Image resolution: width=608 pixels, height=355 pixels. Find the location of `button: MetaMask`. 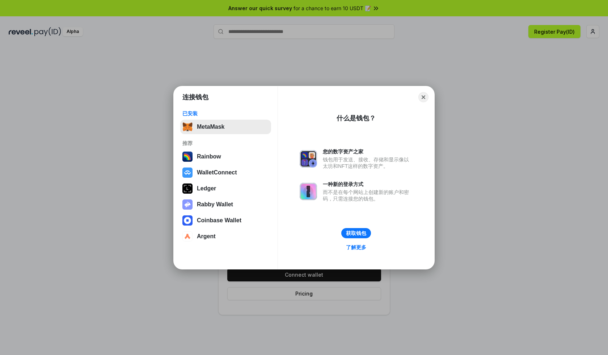

button: MetaMask is located at coordinates (226, 127).